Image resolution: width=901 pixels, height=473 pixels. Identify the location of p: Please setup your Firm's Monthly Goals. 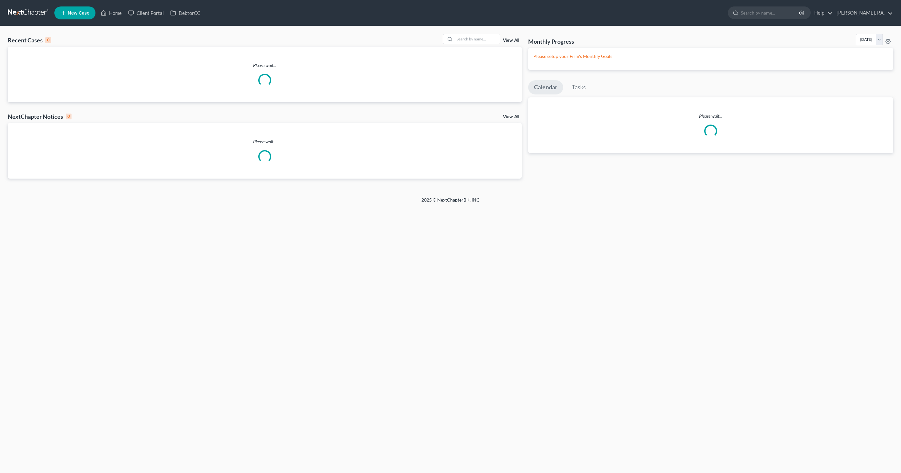
(711, 56).